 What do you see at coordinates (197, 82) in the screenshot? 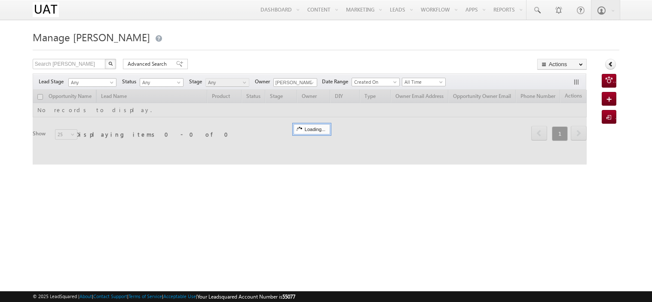
I see `span: Stage` at bounding box center [197, 82].